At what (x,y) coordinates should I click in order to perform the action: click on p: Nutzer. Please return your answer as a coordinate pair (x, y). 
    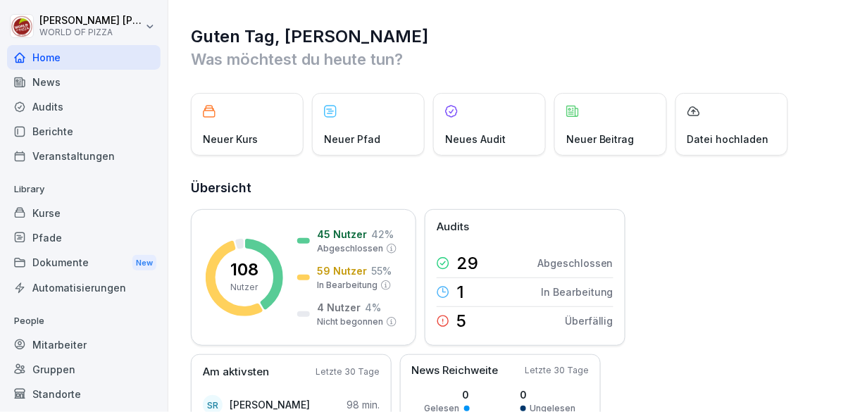
    Looking at the image, I should click on (245, 288).